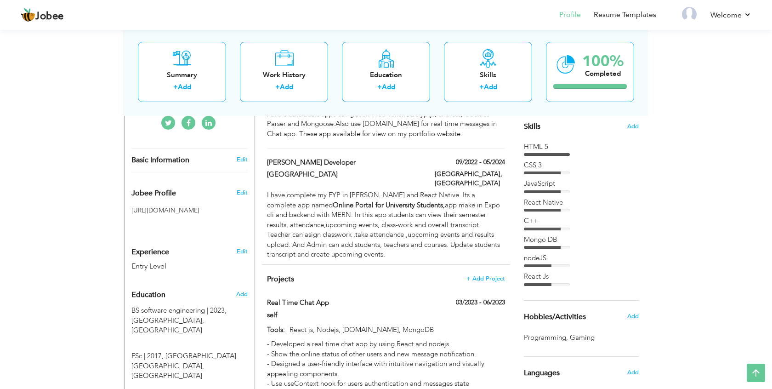 The height and width of the screenshot is (389, 772). Describe the element at coordinates (532, 126) in the screenshot. I see `span: Skills` at that location.